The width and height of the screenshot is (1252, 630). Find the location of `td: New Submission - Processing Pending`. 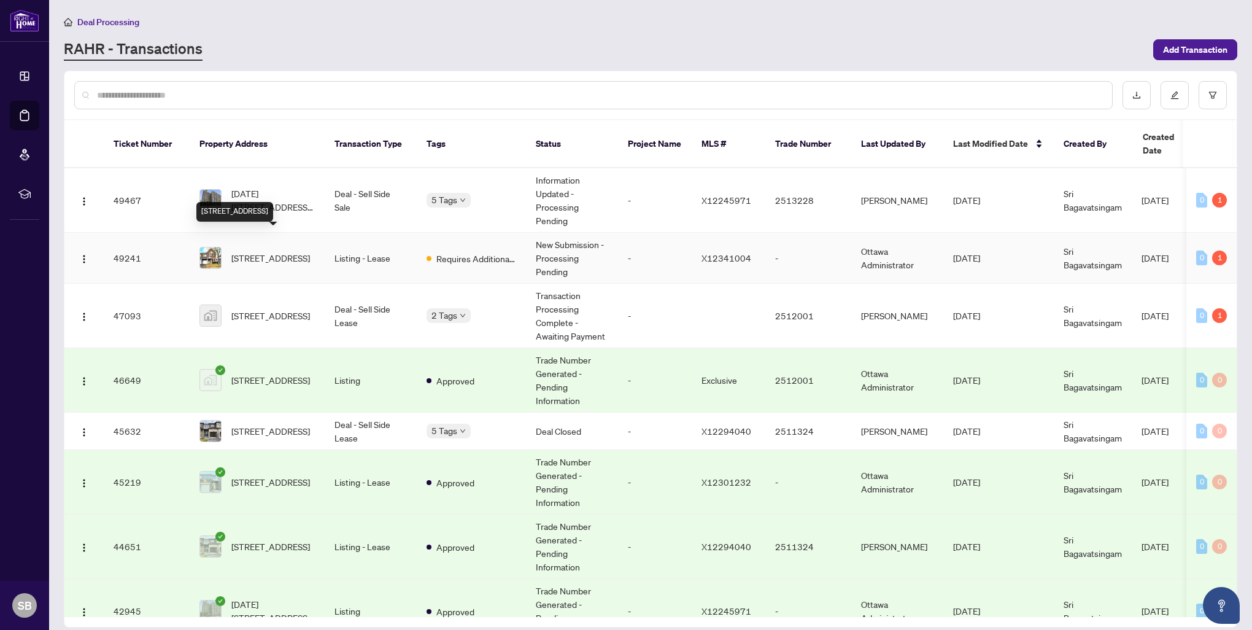

td: New Submission - Processing Pending is located at coordinates (572, 258).